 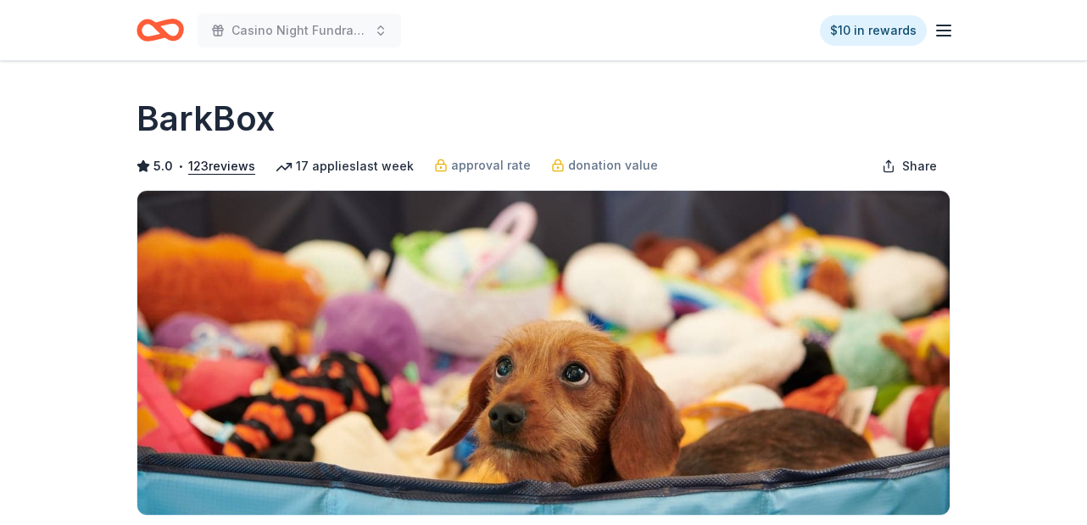 I want to click on a: approval rate, so click(x=482, y=165).